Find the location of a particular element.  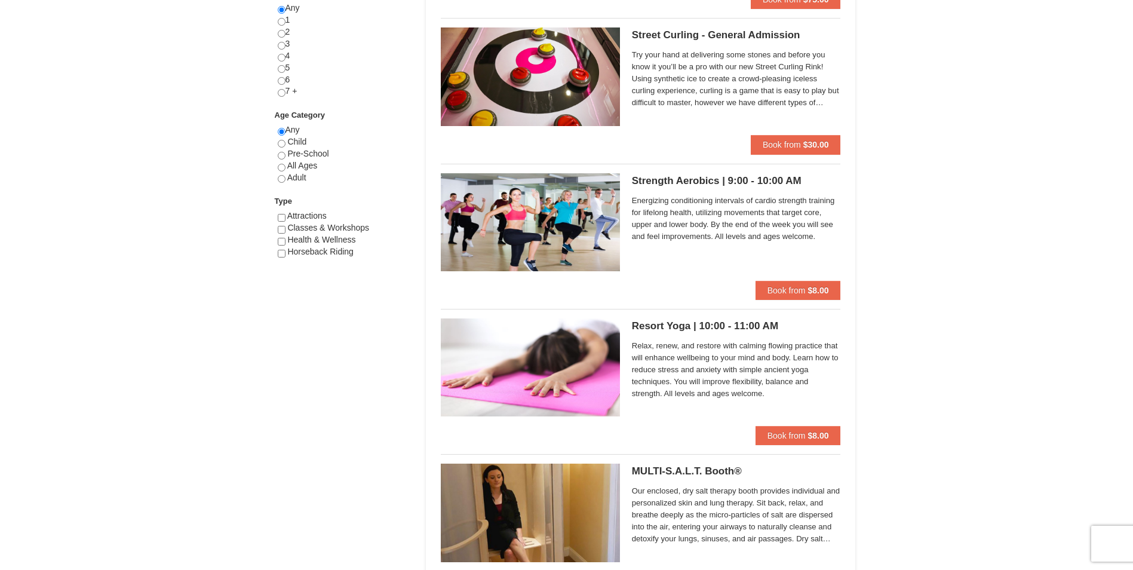

span: Adult is located at coordinates (297, 177).